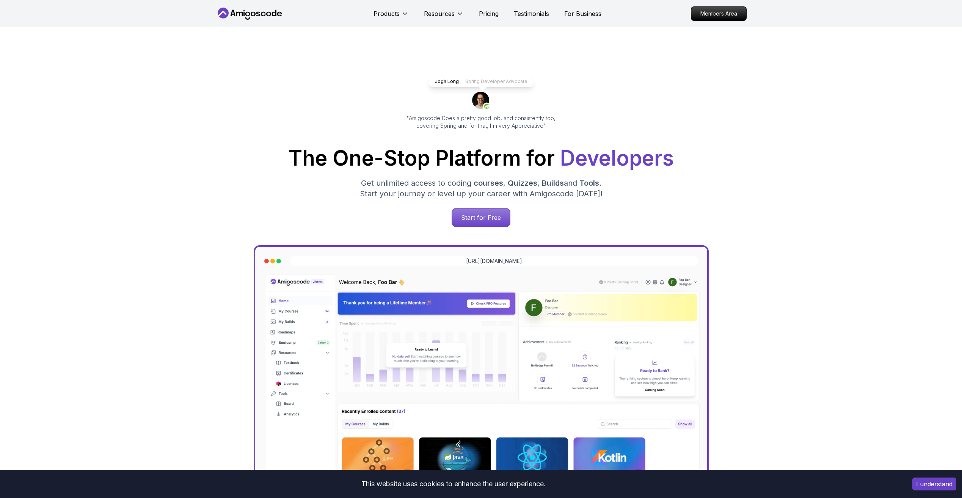  Describe the element at coordinates (481, 218) in the screenshot. I see `p: Start for Free` at that location.